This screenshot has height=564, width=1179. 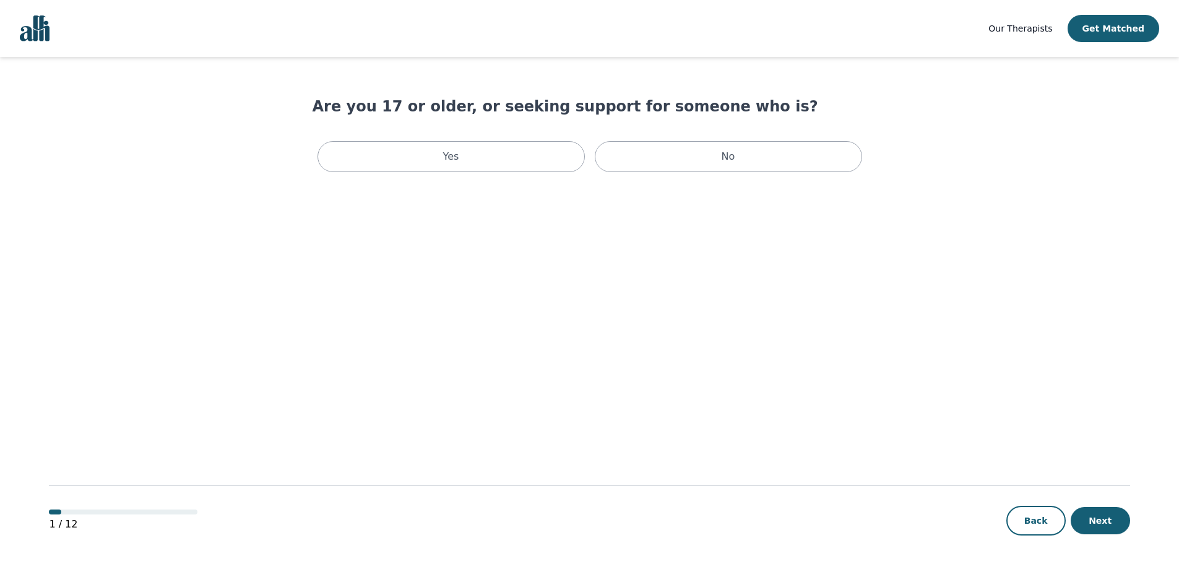 I want to click on button: Back, so click(x=1036, y=520).